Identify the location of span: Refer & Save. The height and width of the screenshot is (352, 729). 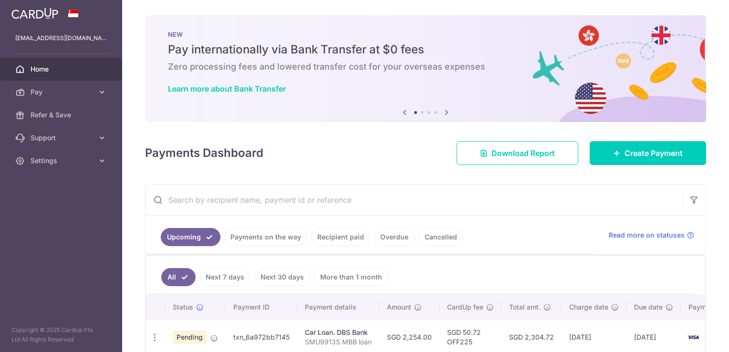
(62, 115).